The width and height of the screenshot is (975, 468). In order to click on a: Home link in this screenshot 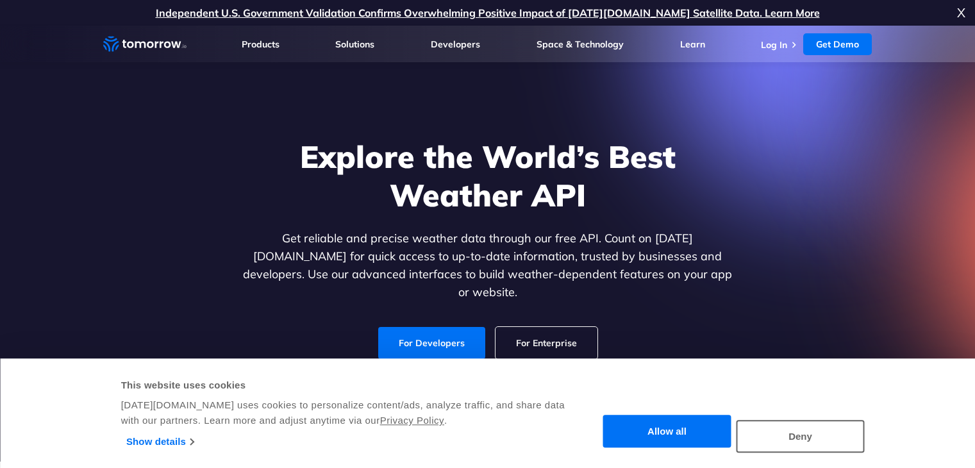, I will do `click(145, 44)`.